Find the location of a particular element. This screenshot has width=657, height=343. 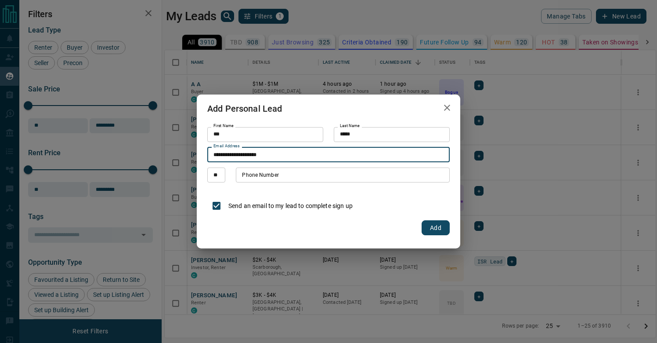

label: Last Name is located at coordinates (350, 126).